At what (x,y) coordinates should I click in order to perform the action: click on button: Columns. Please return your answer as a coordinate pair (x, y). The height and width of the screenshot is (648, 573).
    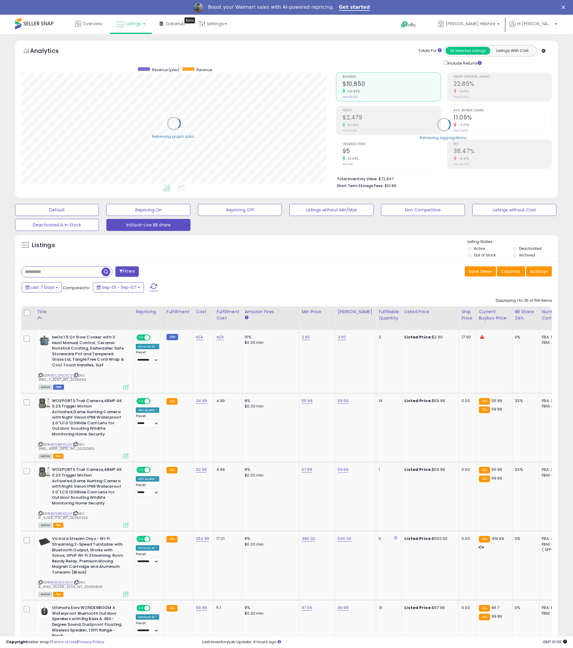
    Looking at the image, I should click on (511, 272).